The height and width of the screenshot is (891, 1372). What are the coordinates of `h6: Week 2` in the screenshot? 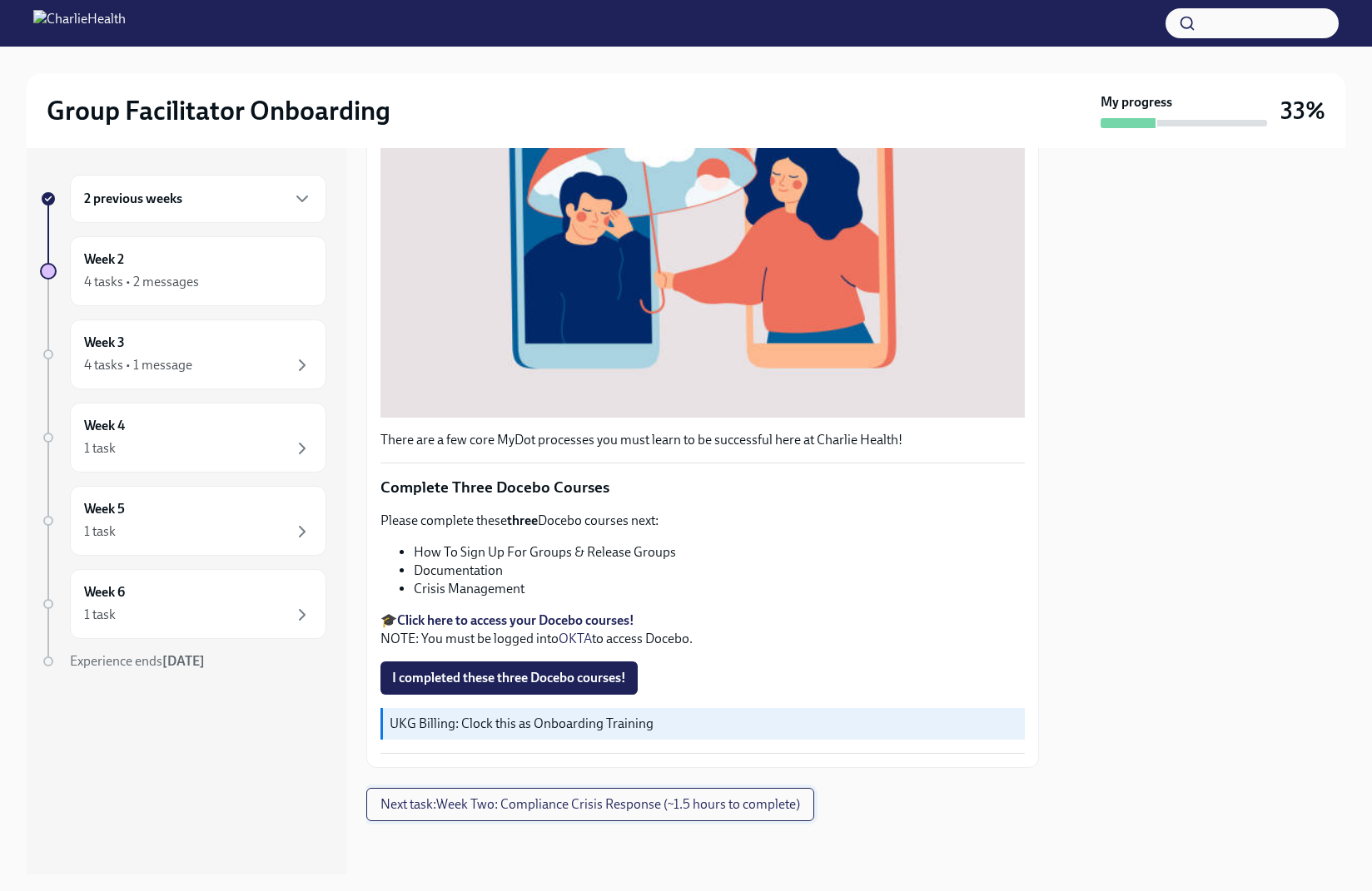 It's located at (104, 259).